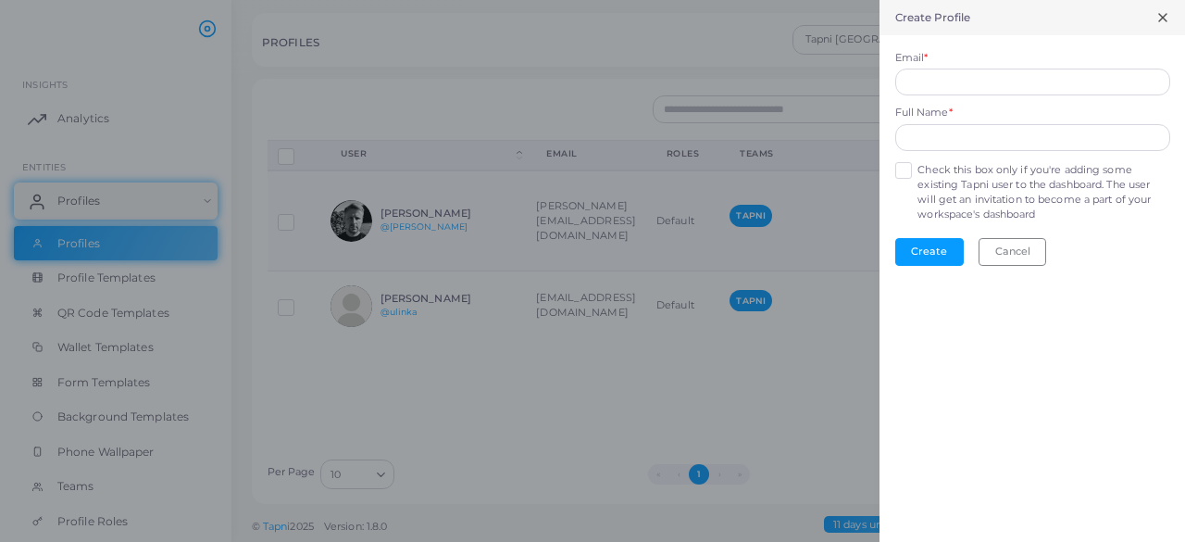 The image size is (1185, 542). Describe the element at coordinates (924, 113) in the screenshot. I see `label: Full Name` at that location.